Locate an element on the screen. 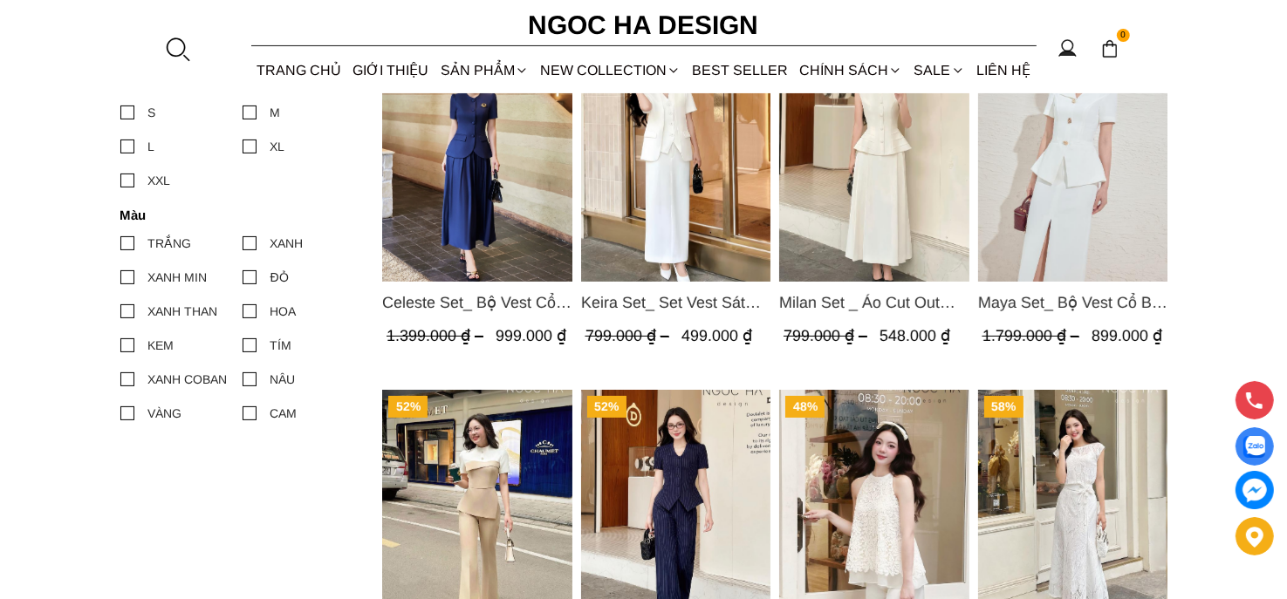 Image resolution: width=1287 pixels, height=599 pixels. a: GIỚI THIỆU is located at coordinates (391, 70).